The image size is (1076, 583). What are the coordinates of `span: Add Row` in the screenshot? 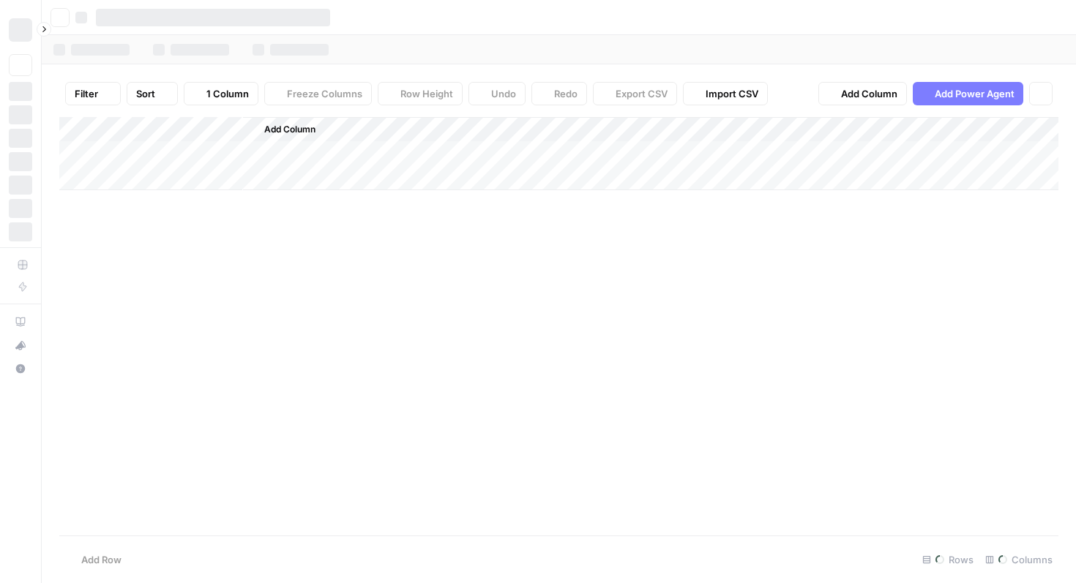 It's located at (101, 560).